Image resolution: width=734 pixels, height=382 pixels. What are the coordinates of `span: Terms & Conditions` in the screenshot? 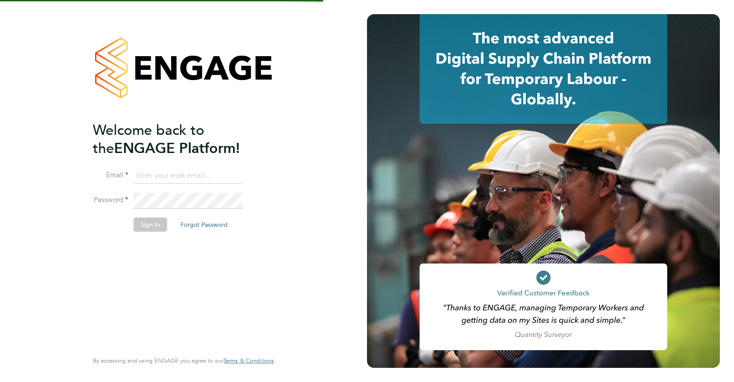 It's located at (249, 360).